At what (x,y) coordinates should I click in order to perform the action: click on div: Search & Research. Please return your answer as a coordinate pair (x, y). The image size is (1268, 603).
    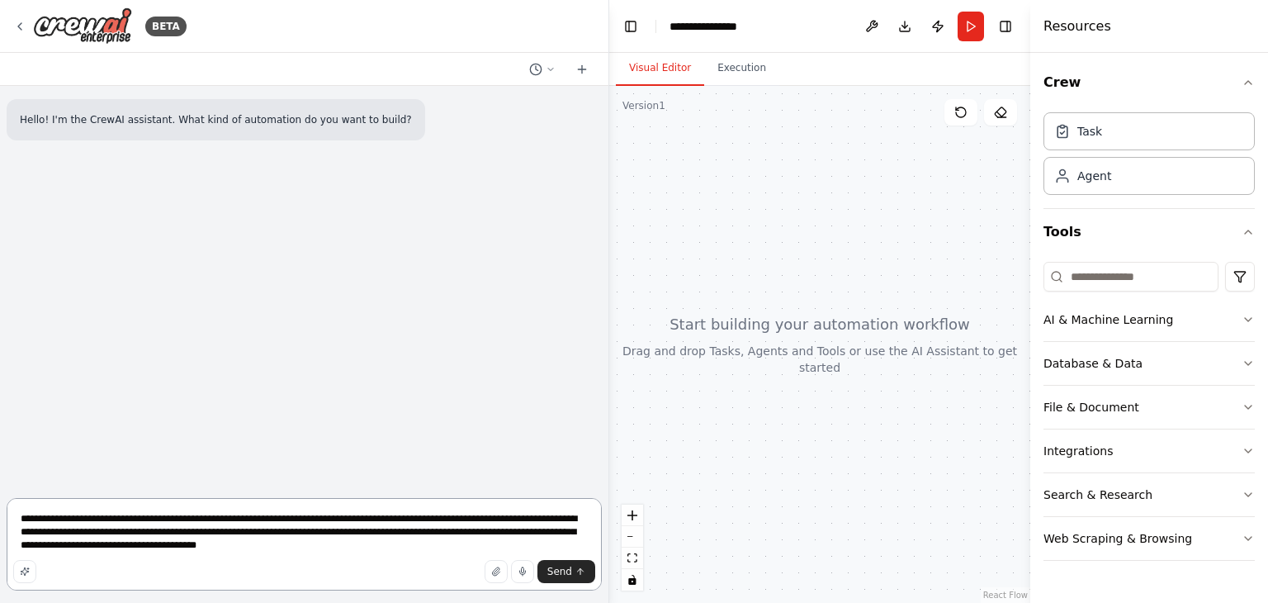
    Looking at the image, I should click on (1098, 494).